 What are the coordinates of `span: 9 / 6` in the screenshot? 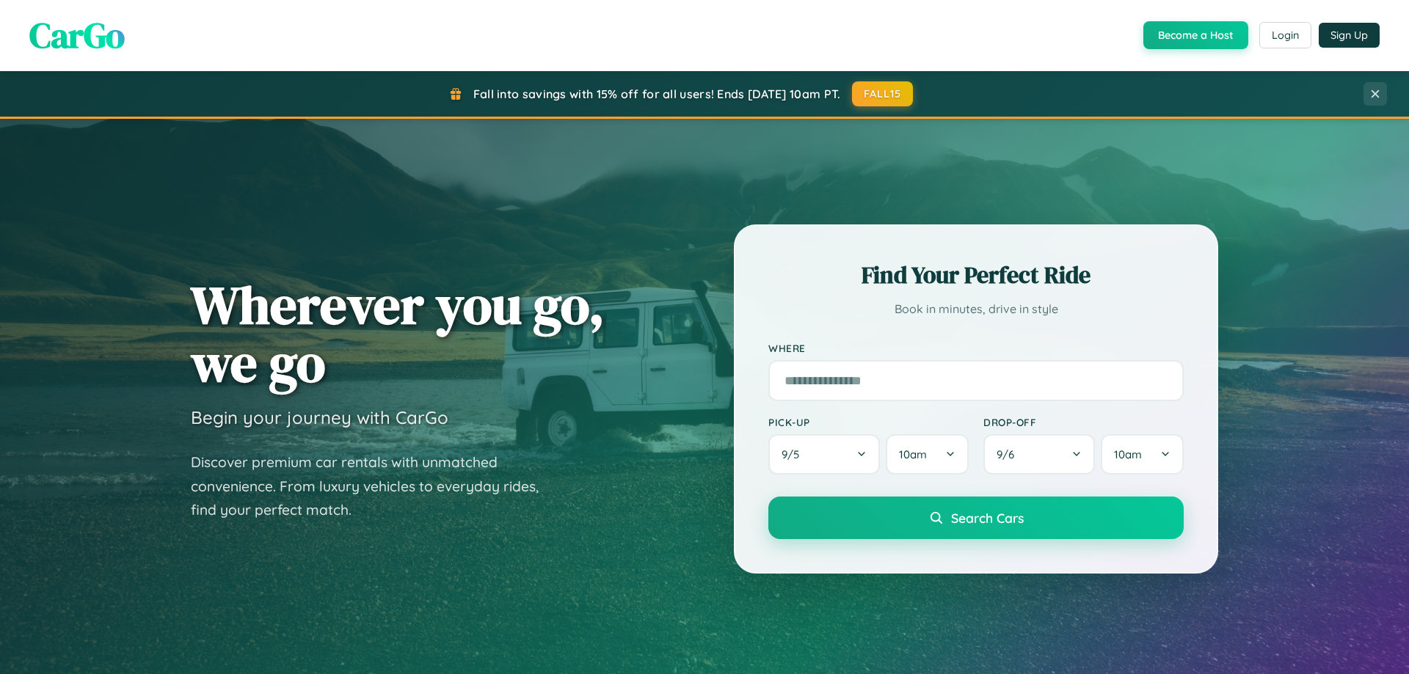 It's located at (1009, 454).